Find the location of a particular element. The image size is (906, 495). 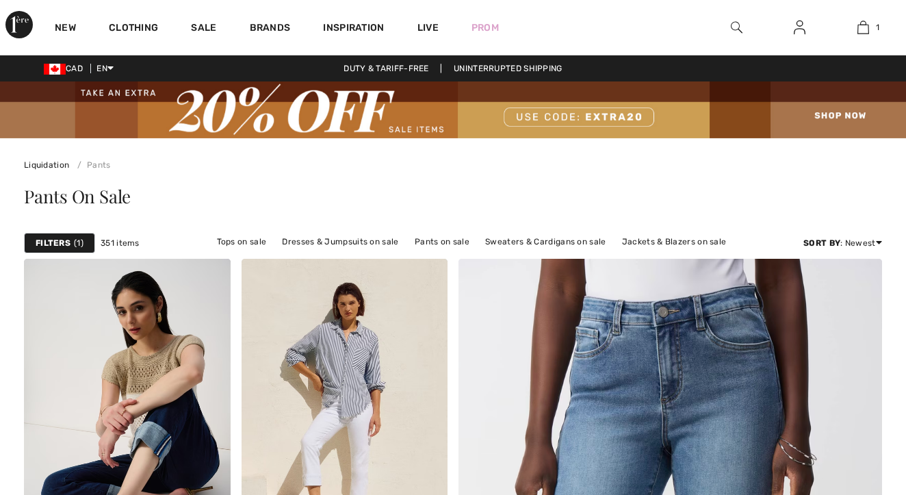

a: Liquidation is located at coordinates (47, 165).